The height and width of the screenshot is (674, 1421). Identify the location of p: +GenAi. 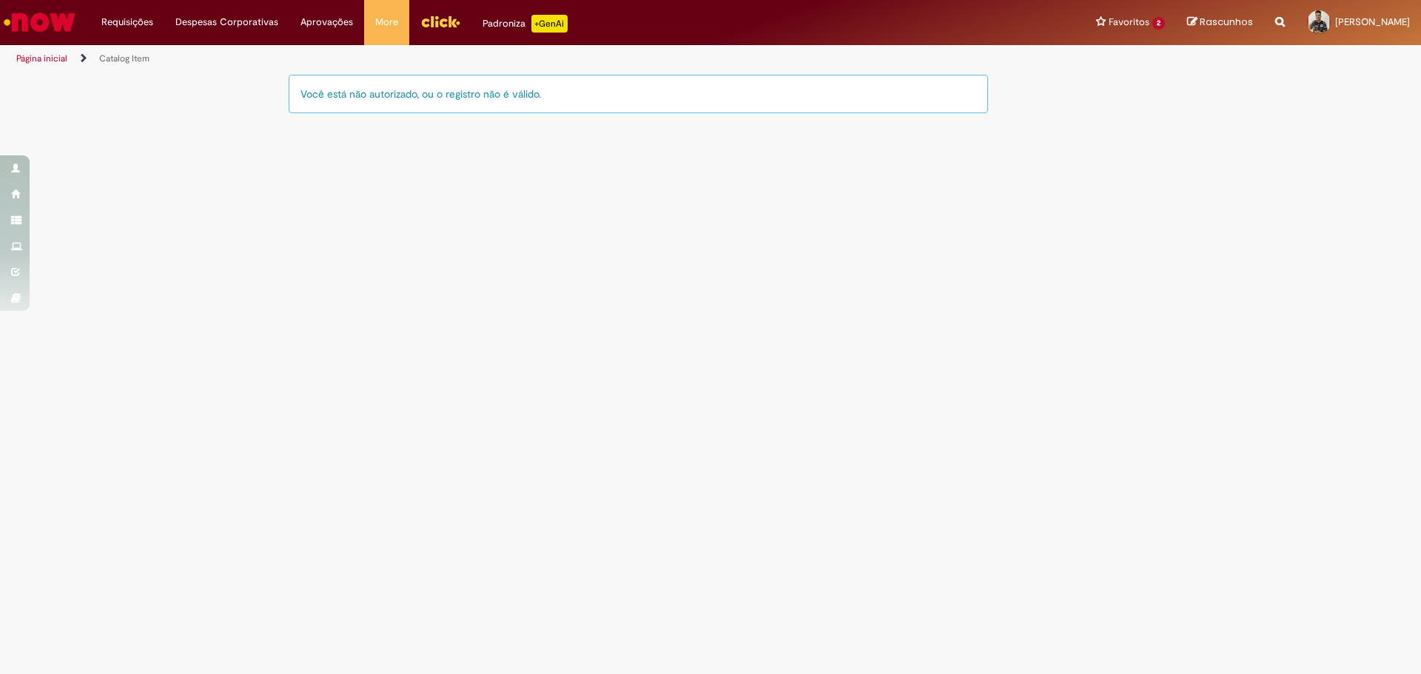
(549, 24).